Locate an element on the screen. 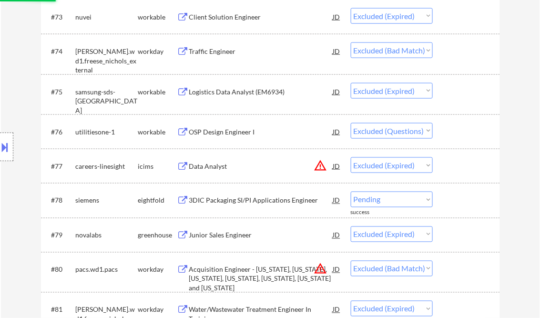  div: OSP Design Engineer I is located at coordinates (261, 132).